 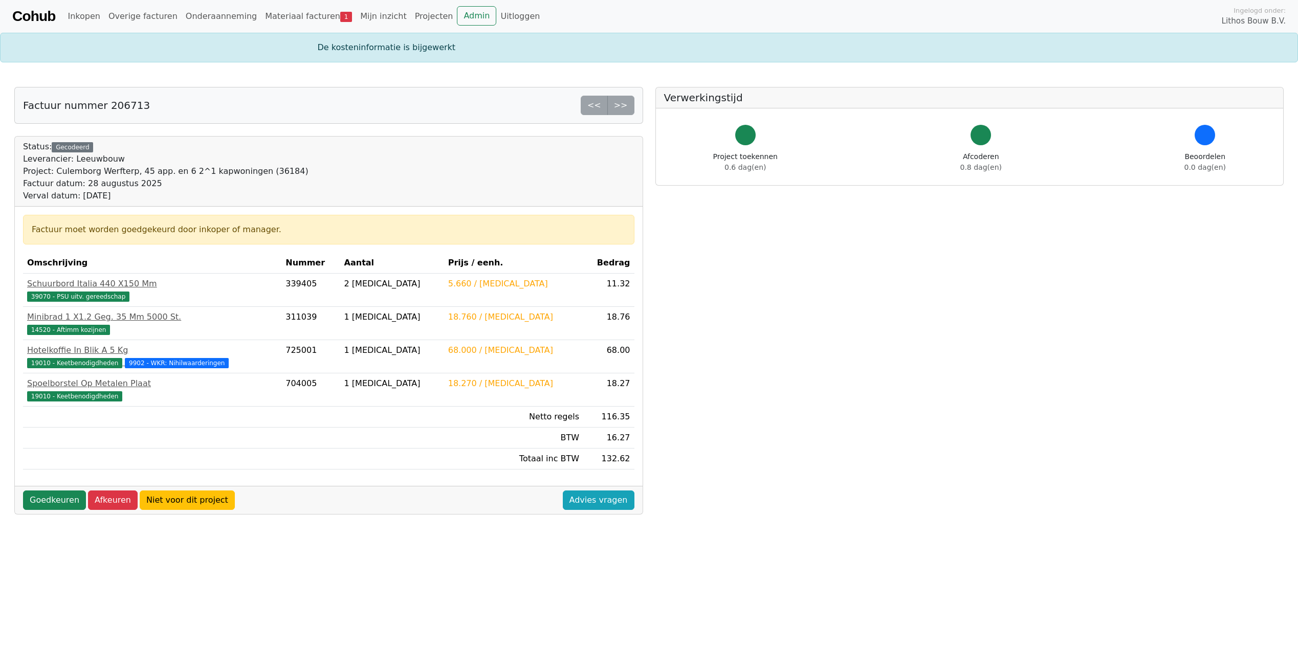 I want to click on td: 18.76, so click(x=608, y=323).